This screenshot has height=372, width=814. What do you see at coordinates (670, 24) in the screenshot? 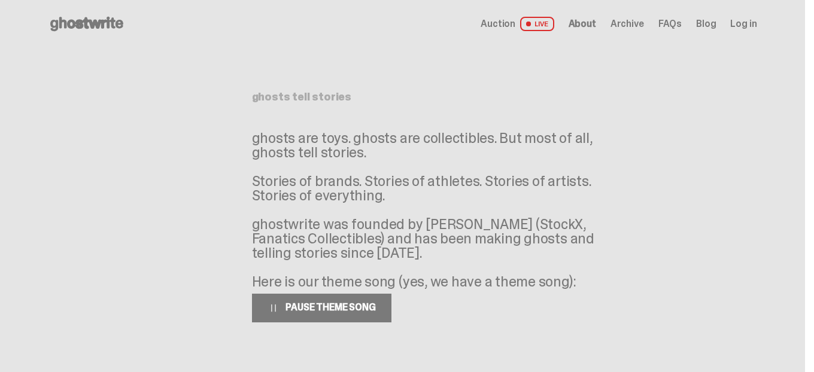
I see `a: FAQs` at bounding box center [670, 24].